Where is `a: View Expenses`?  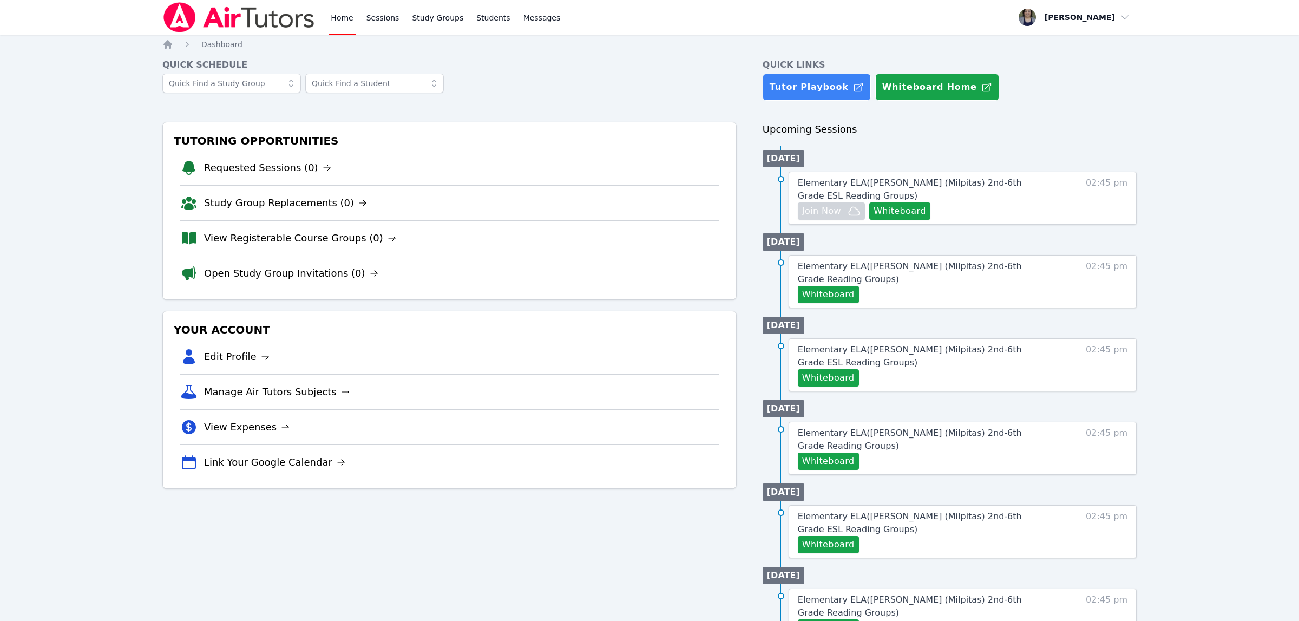 a: View Expenses is located at coordinates (247, 427).